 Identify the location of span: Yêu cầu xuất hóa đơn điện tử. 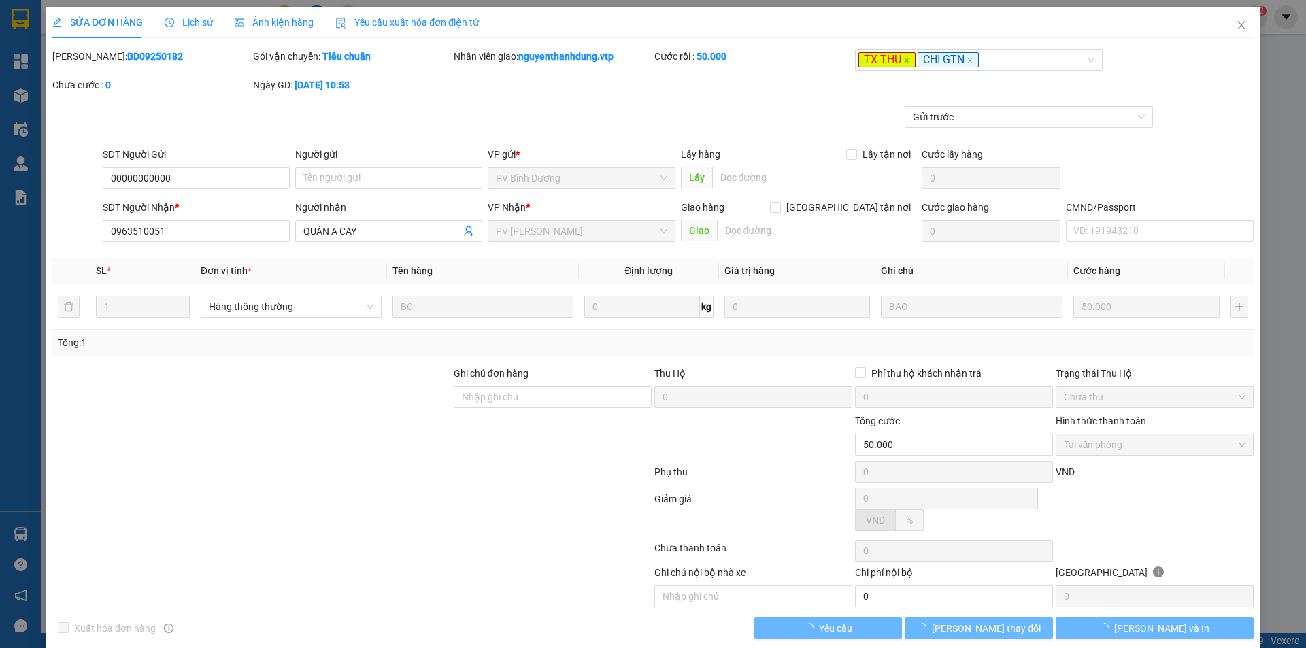
(407, 22).